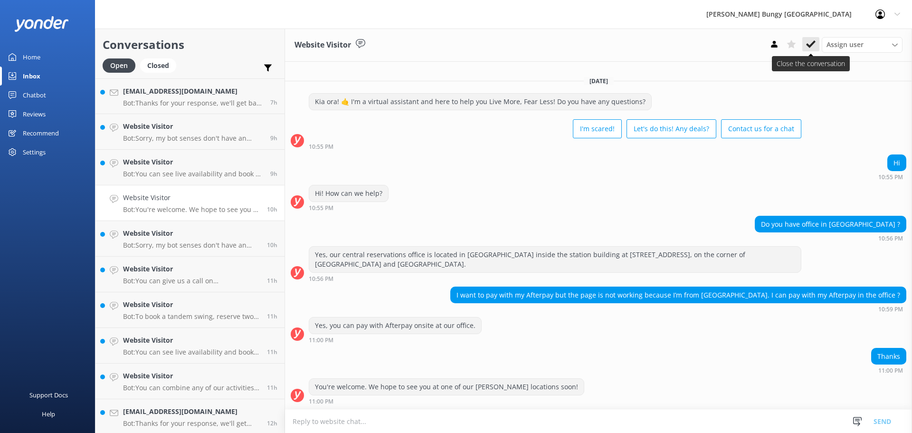  I want to click on p: Bot: You can see live availability and book all of our experiences online. We highly recommend bo..., so click(193, 174).